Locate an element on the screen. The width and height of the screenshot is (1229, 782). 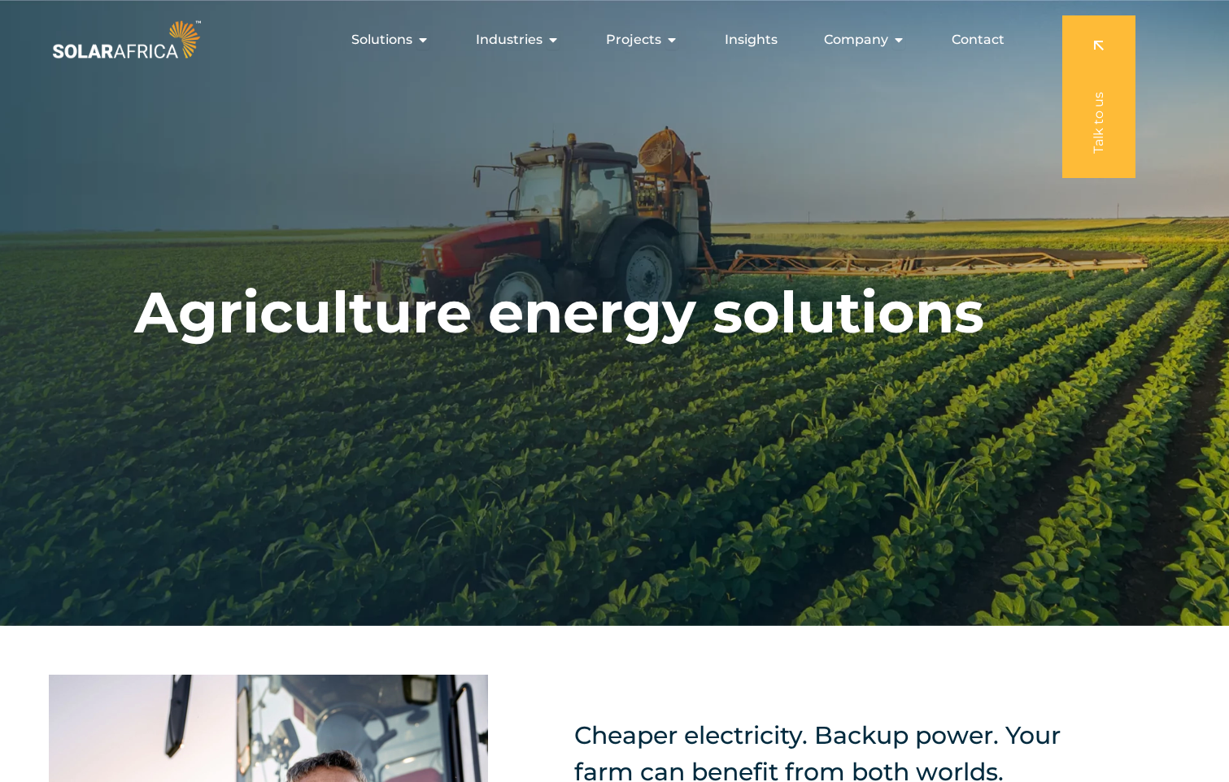
span: Projects is located at coordinates (634, 40).